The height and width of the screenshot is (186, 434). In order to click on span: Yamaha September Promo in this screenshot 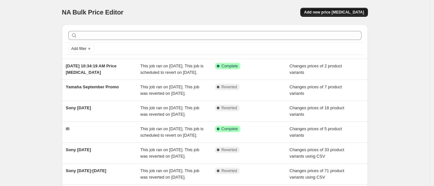, I will do `click(92, 87)`.